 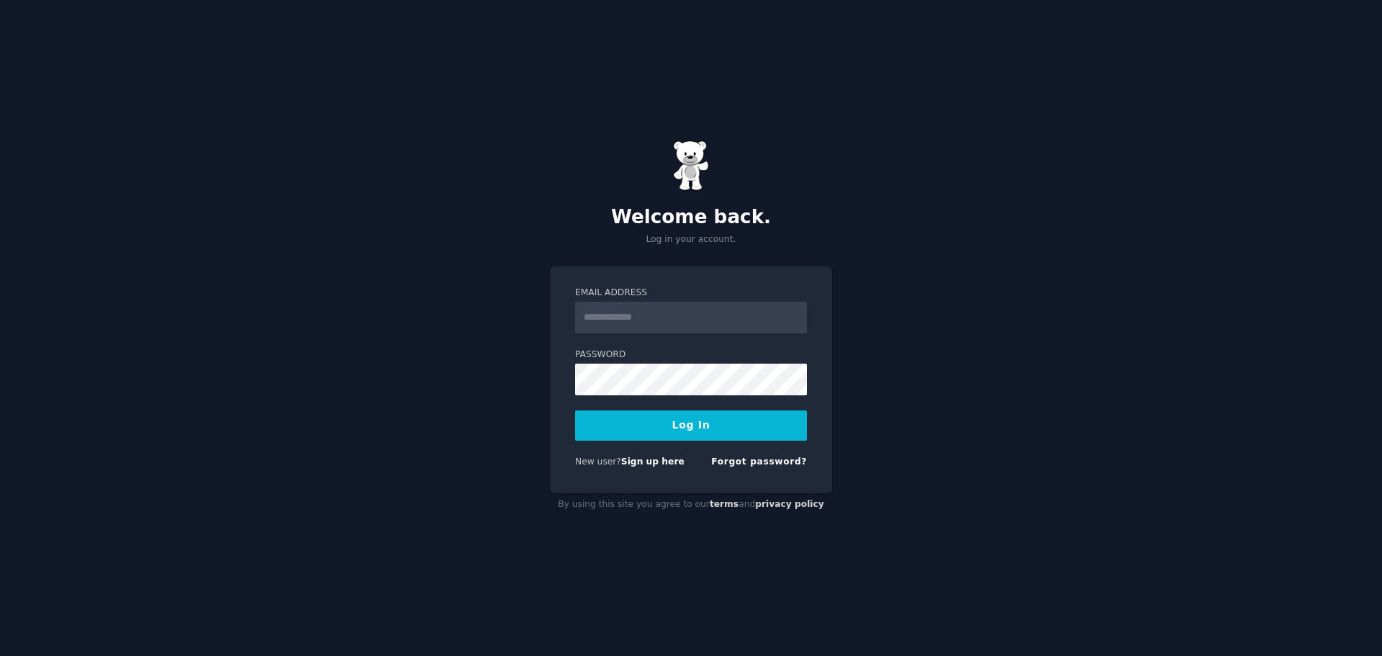 I want to click on a: privacy policy, so click(x=789, y=504).